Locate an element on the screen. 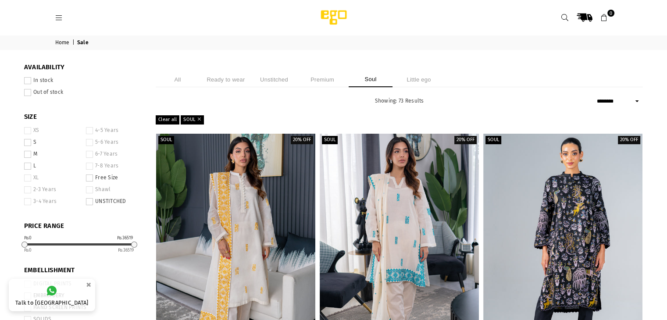 The width and height of the screenshot is (667, 320). span: 0 is located at coordinates (611, 13).